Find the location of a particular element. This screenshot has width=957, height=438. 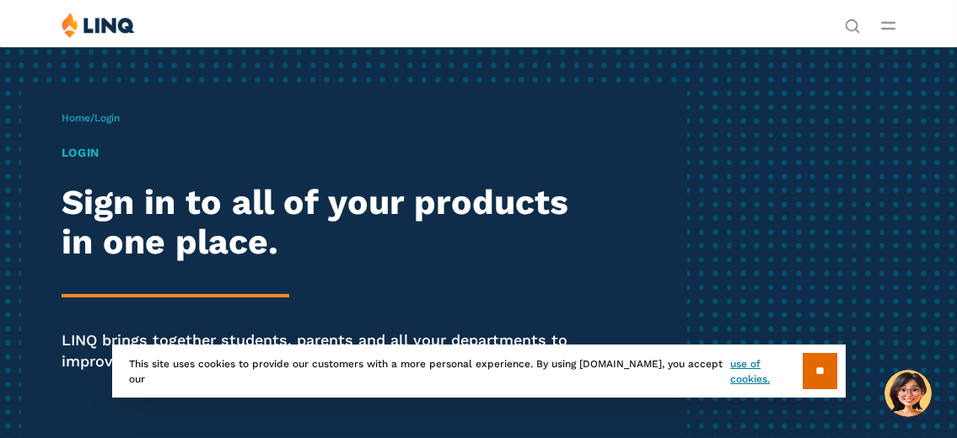

button: Open Search Bar is located at coordinates (852, 24).